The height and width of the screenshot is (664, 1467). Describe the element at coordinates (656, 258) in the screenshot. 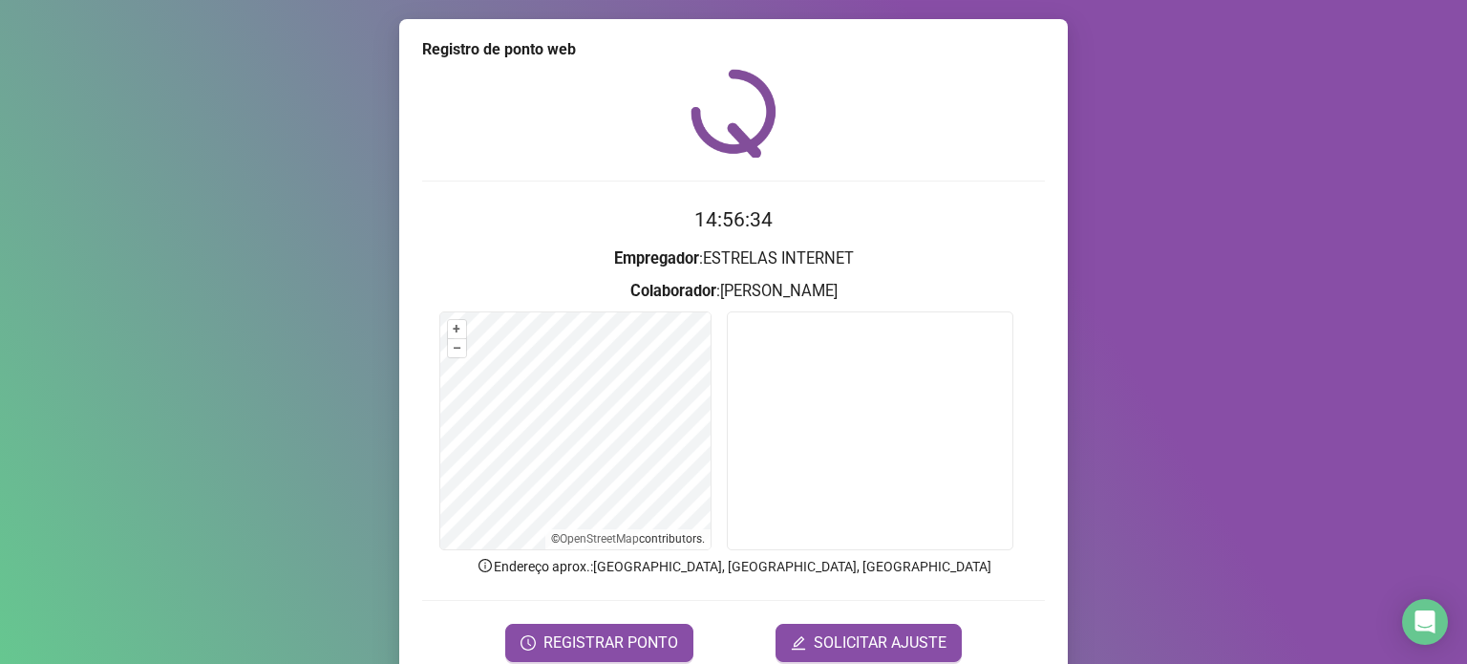

I see `strong: Empregador` at that location.